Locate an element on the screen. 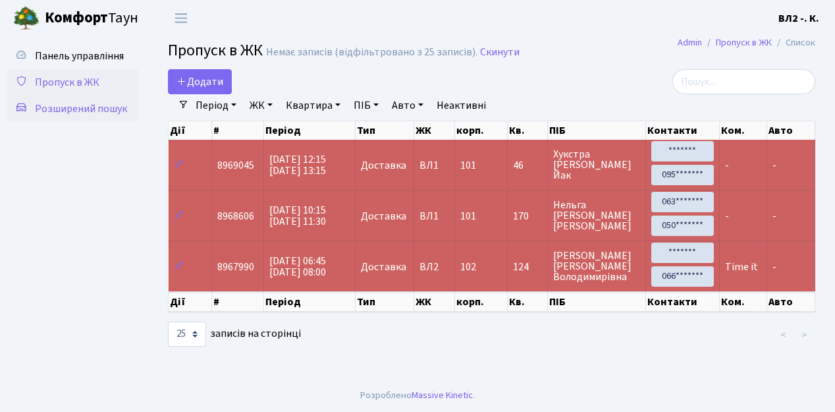  span: Time it is located at coordinates (741, 267).